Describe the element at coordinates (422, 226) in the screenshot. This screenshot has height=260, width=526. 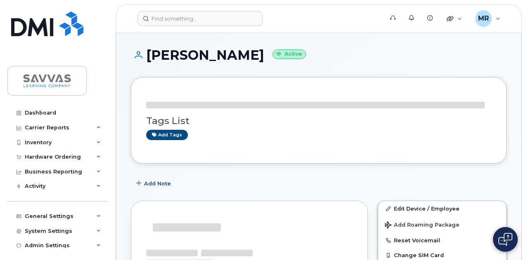
I see `span: Add Roaming Package` at that location.